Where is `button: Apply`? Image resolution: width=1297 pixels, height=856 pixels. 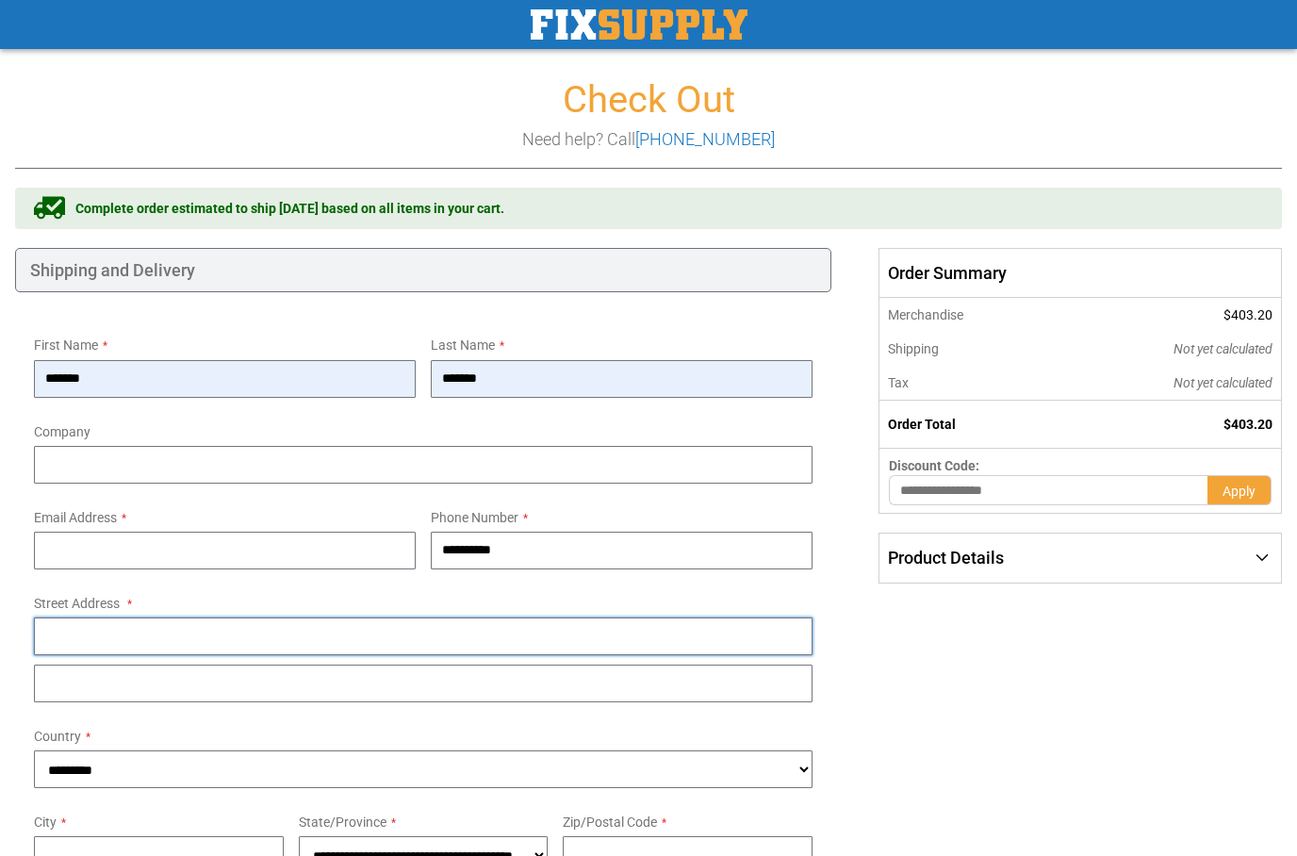
button: Apply is located at coordinates (1240, 490).